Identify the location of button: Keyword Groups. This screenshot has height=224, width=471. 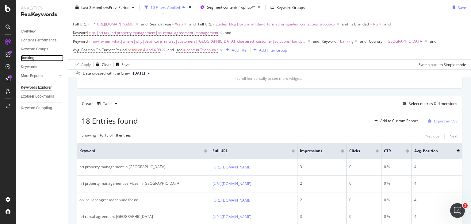
(288, 7).